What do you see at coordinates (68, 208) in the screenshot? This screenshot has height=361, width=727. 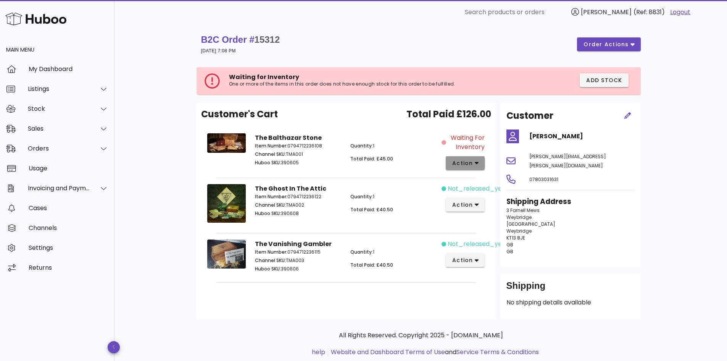 I see `div: Cases` at bounding box center [68, 208].